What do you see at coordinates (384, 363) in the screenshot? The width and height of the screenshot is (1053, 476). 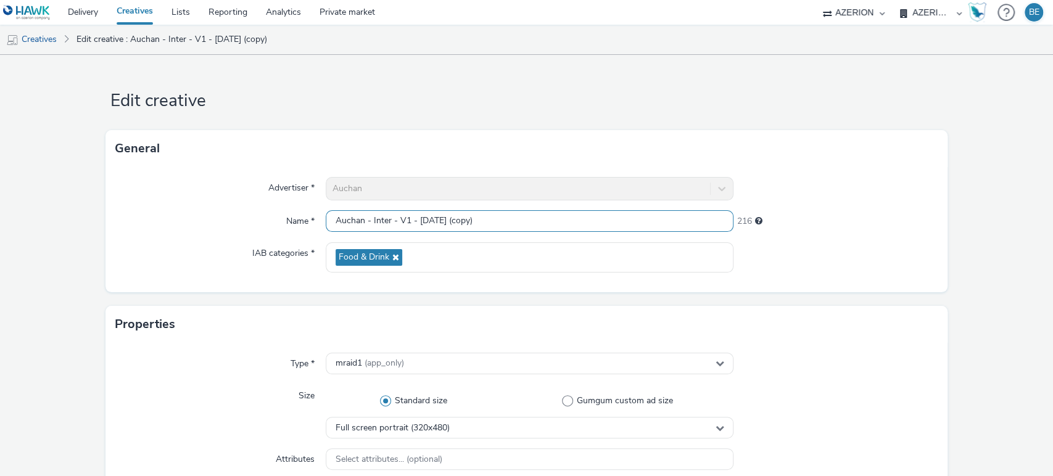 I see `span: (app_only)` at bounding box center [384, 363].